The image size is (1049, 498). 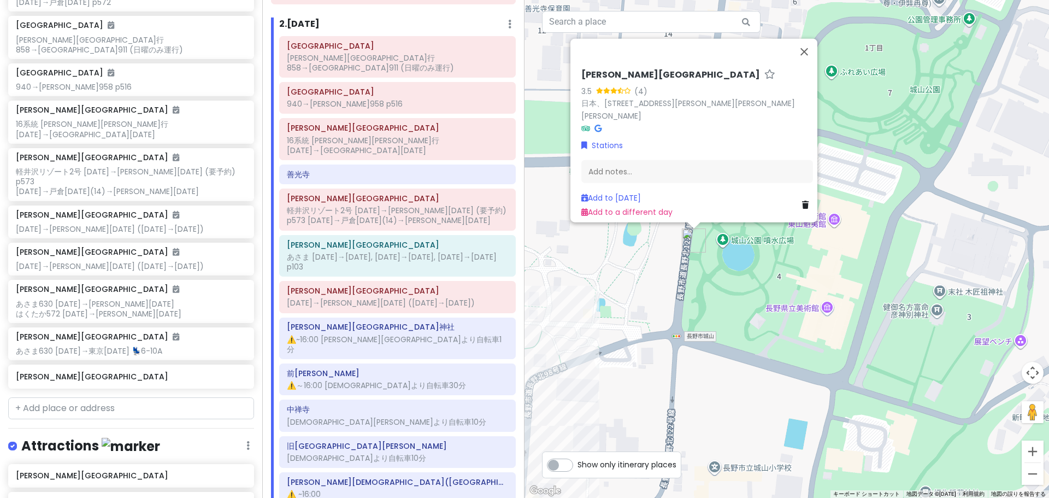 What do you see at coordinates (91, 446) in the screenshot?
I see `h4: Attractions` at bounding box center [91, 446].